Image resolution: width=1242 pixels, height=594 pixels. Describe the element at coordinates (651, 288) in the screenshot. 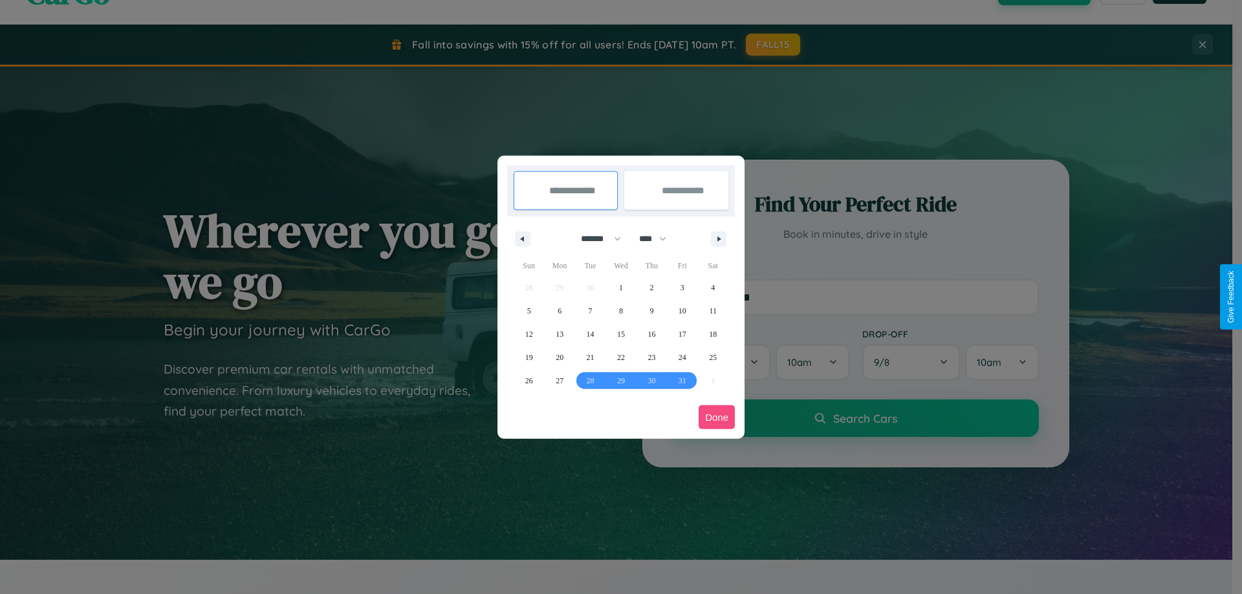

I see `button: 2` at that location.